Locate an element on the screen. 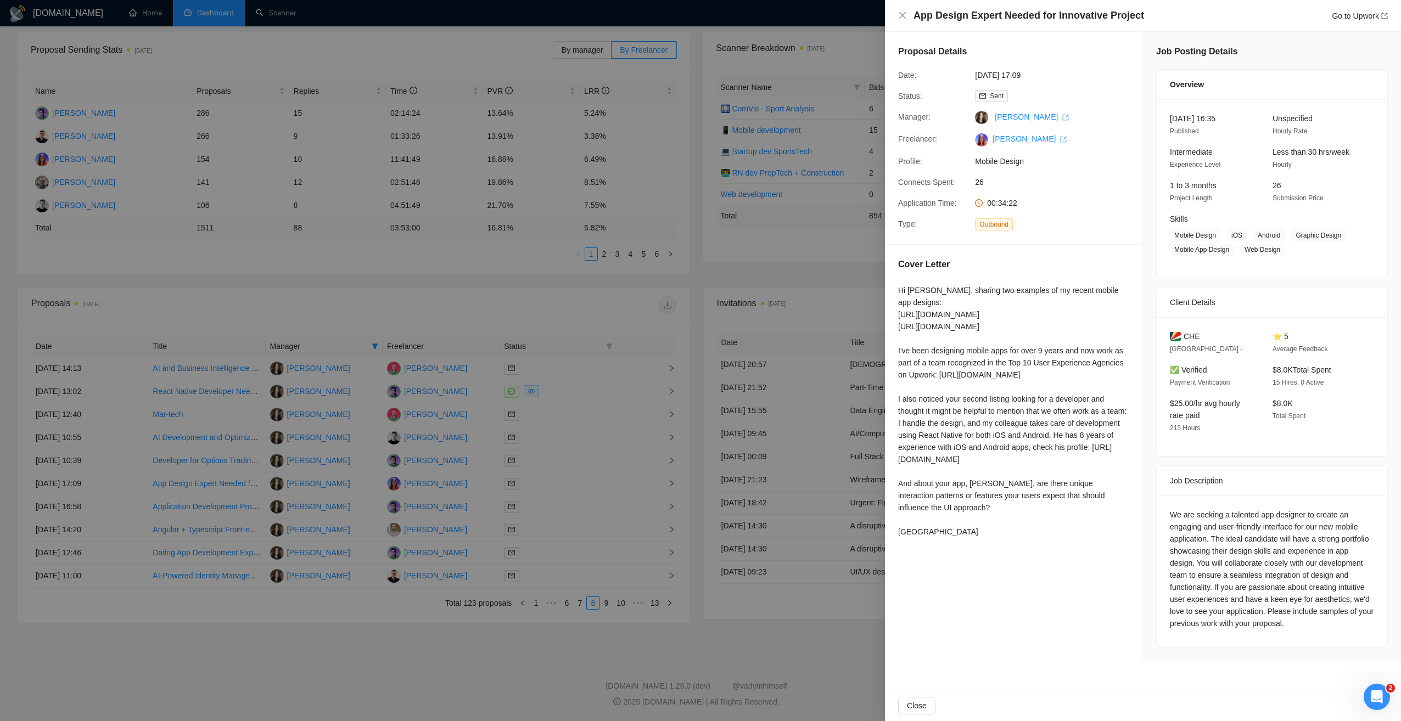  span: Type: is located at coordinates (907, 224).